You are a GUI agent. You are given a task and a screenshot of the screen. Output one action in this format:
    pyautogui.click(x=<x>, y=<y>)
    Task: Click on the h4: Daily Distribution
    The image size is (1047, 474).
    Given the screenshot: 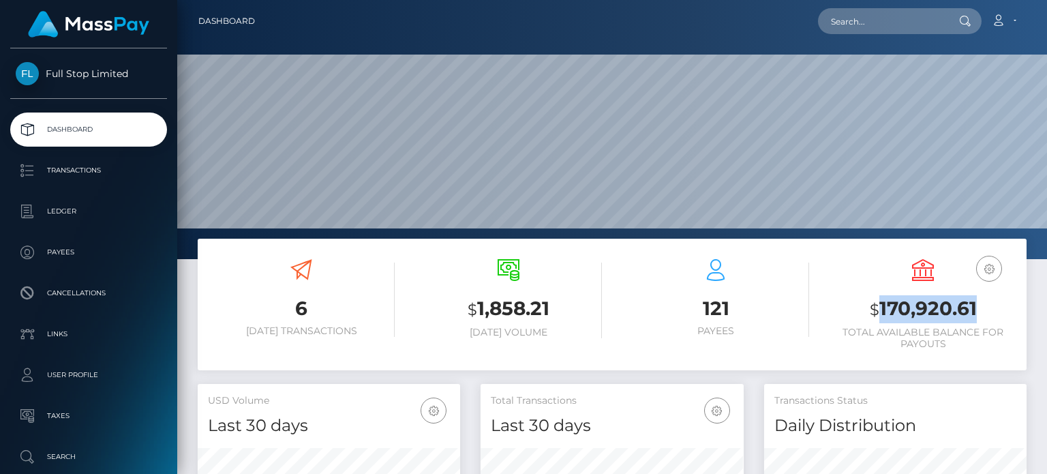 What is the action you would take?
    pyautogui.click(x=895, y=425)
    